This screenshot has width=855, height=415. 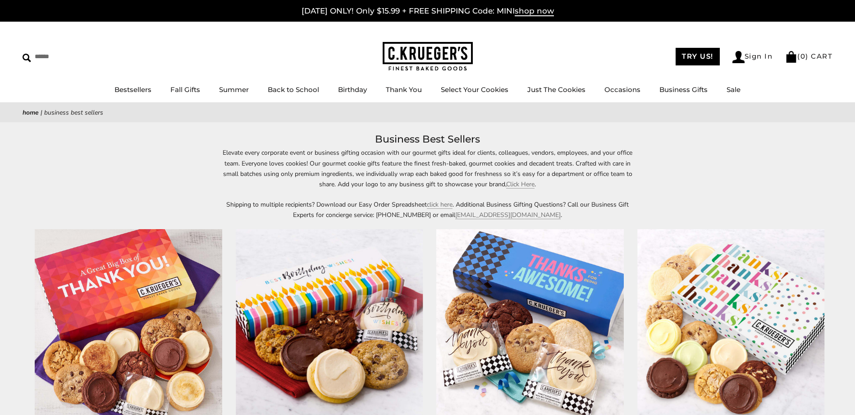 I want to click on img: Bag, so click(x=791, y=57).